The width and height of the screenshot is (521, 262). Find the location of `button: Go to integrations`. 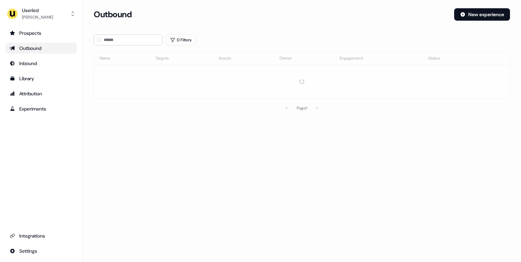

button: Go to integrations is located at coordinates (41, 251).